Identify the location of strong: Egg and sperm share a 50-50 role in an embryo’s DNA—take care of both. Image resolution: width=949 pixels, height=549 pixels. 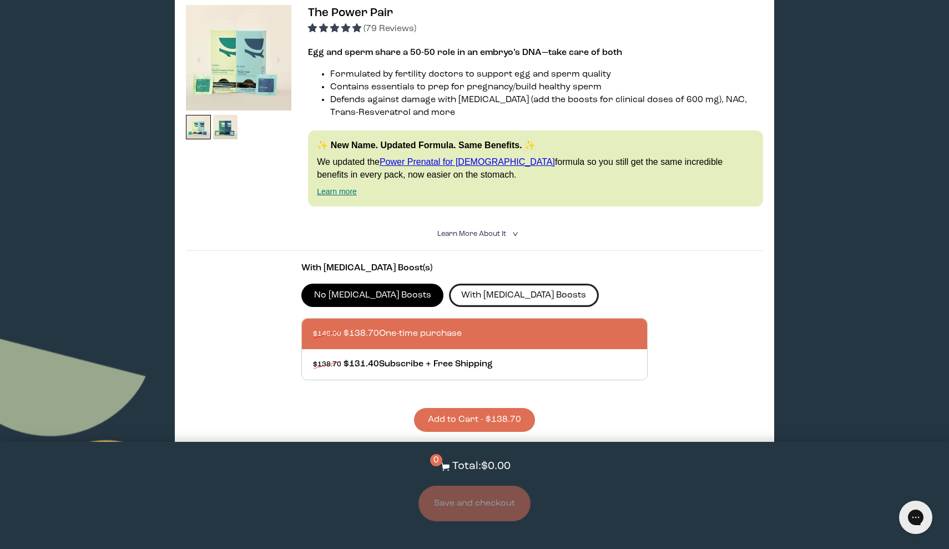
(465, 53).